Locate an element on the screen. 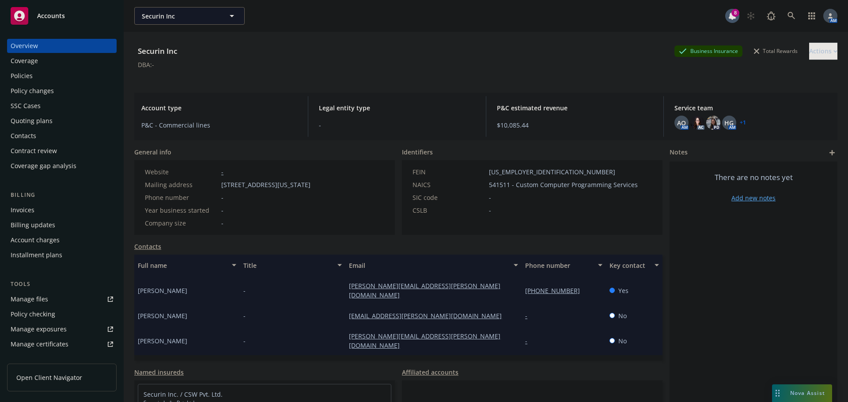 The height and width of the screenshot is (402, 848). div: Policy checking is located at coordinates (33, 314).